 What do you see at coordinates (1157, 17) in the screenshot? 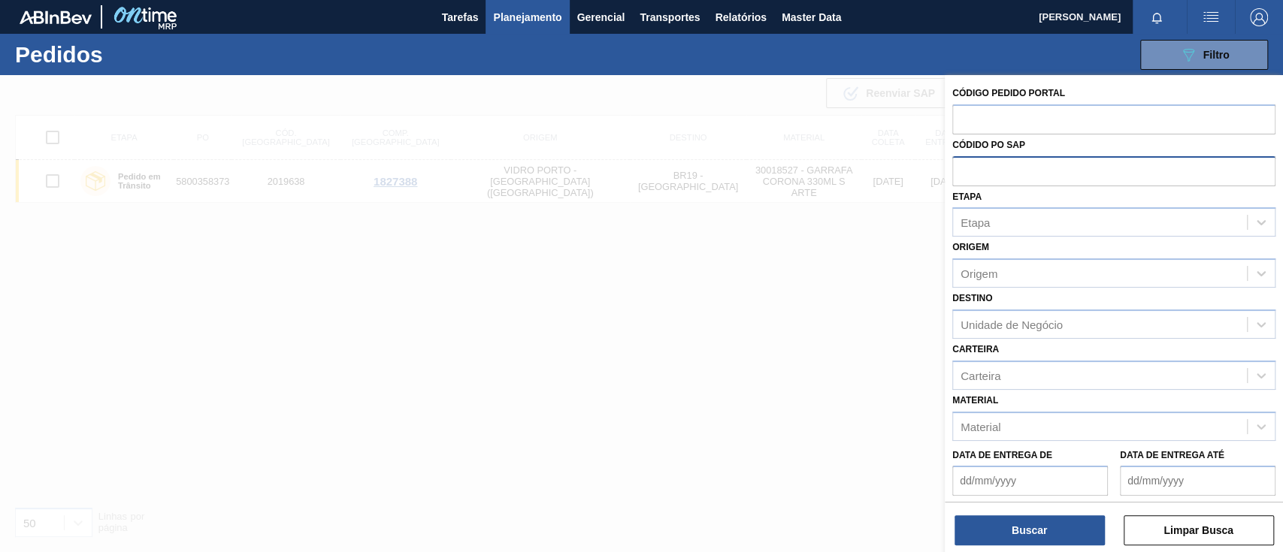
I see `button: Notificações` at bounding box center [1157, 17].